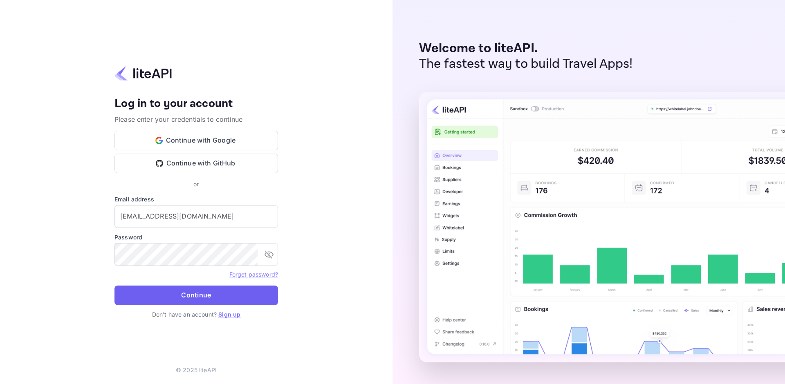 The height and width of the screenshot is (384, 785). Describe the element at coordinates (196, 314) in the screenshot. I see `p: Don't have an account?` at that location.